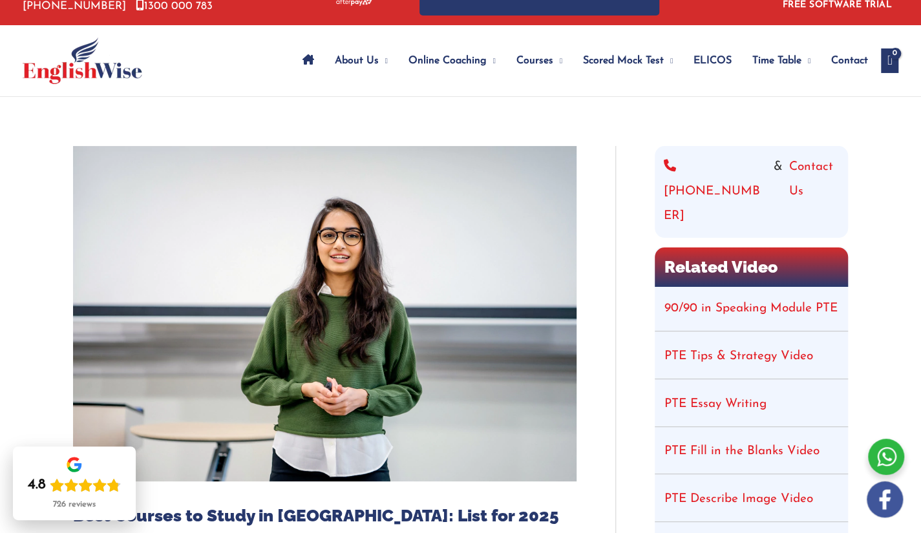 The width and height of the screenshot is (921, 533). Describe the element at coordinates (357, 61) in the screenshot. I see `span: About Us` at that location.